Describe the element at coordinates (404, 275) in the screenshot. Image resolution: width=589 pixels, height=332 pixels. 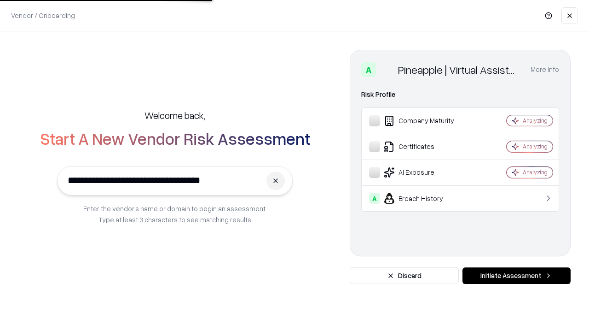
I see `button: Discard` at that location.